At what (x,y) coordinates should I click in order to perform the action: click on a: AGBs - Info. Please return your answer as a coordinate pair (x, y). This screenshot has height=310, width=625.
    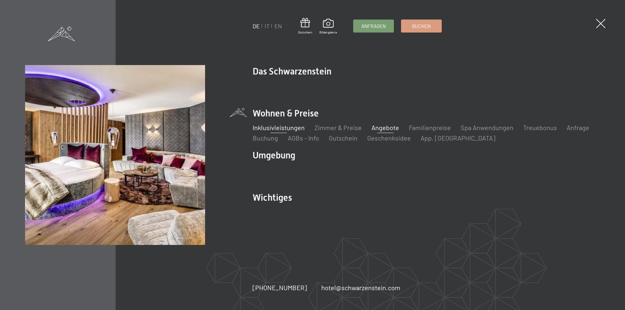
    Looking at the image, I should click on (303, 138).